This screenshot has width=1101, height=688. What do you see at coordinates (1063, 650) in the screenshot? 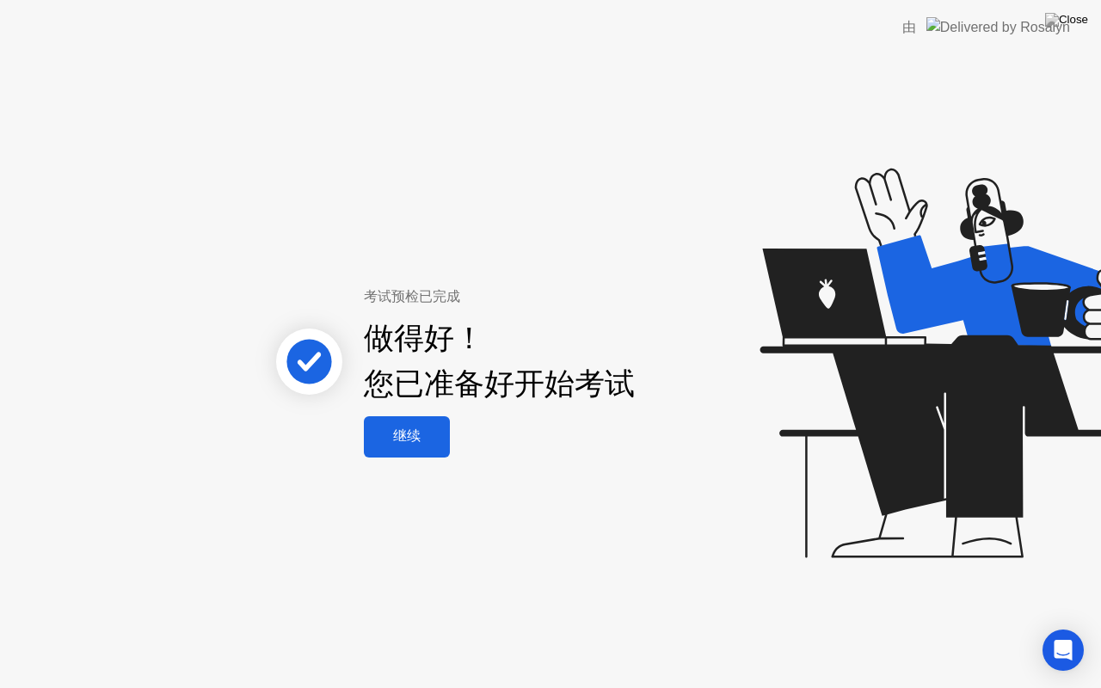
I see `div: Open Intercom Messenger` at bounding box center [1063, 650].